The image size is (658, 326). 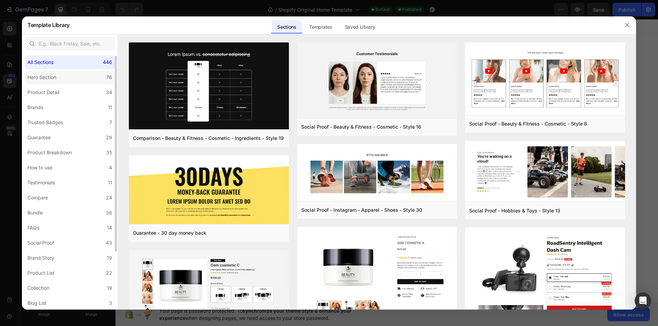 What do you see at coordinates (40, 62) in the screenshot?
I see `div: All Sections` at bounding box center [40, 62].